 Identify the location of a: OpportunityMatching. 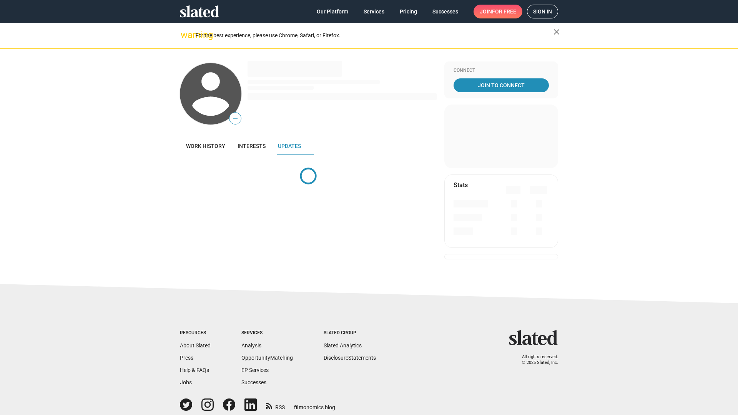
(267, 358).